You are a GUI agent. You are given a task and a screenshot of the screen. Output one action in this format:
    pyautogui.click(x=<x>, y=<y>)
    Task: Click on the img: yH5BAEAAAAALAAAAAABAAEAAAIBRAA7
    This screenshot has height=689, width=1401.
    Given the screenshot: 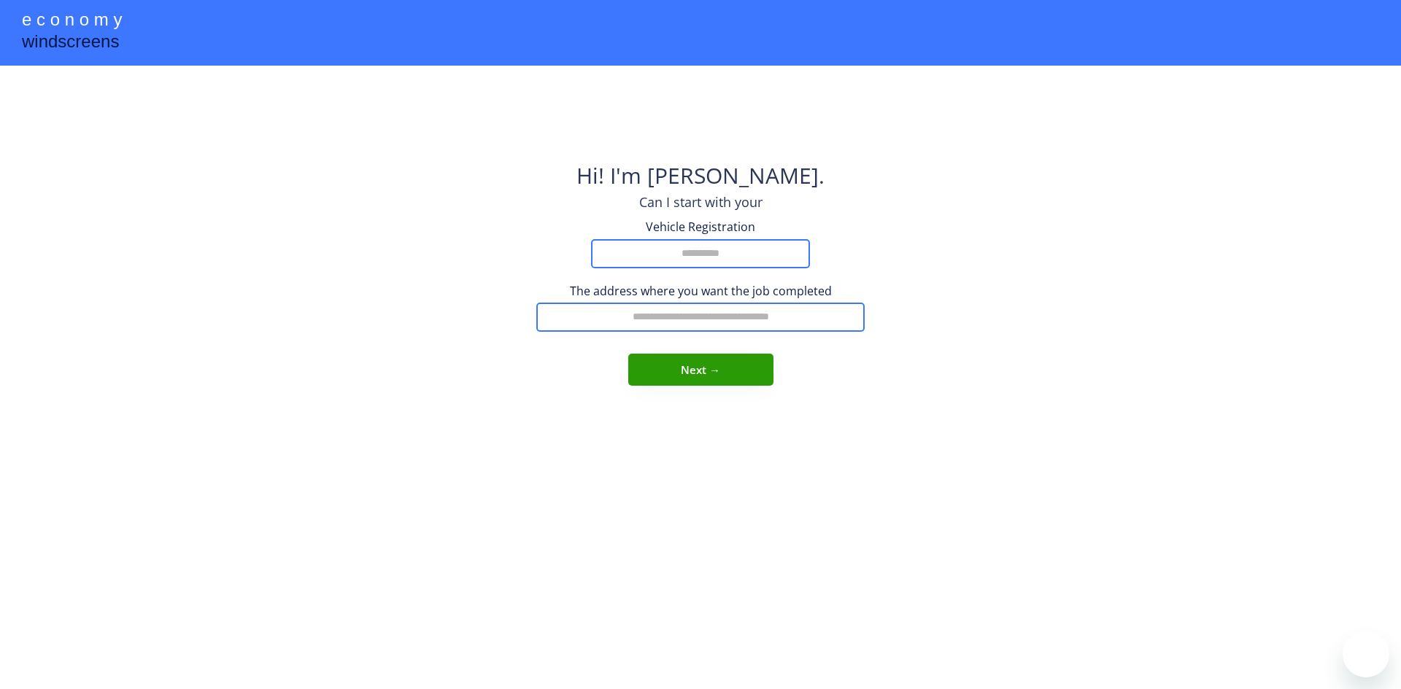 What is the action you would take?
    pyautogui.click(x=700, y=117)
    